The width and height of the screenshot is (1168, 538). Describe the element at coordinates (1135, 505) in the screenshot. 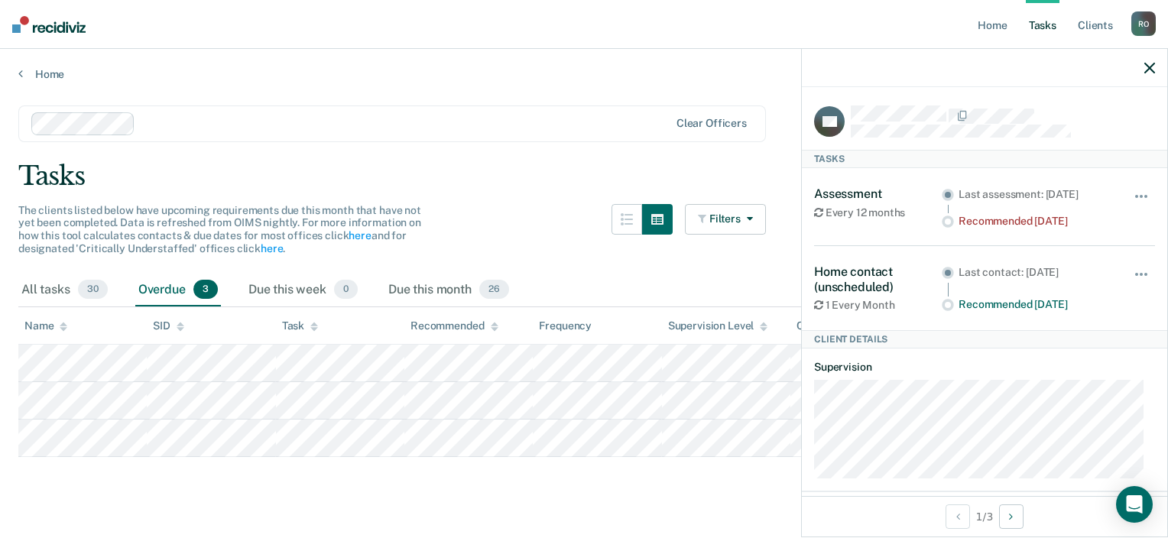

I see `div: Open Intercom Messenger` at that location.